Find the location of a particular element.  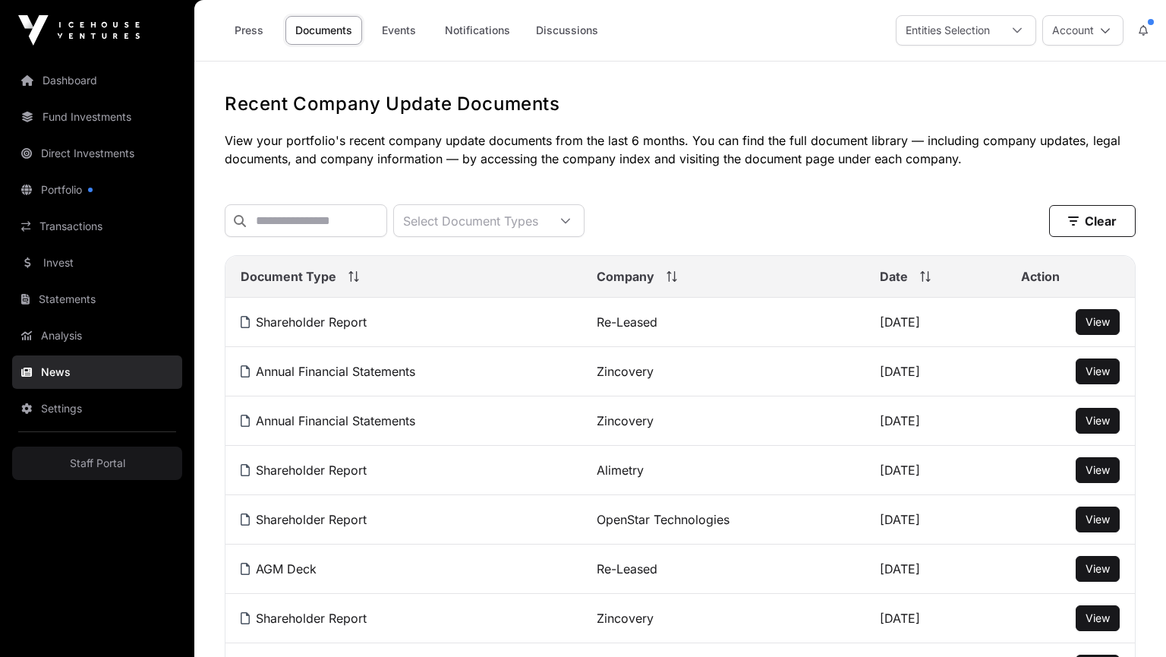

span: Company is located at coordinates (625, 276).